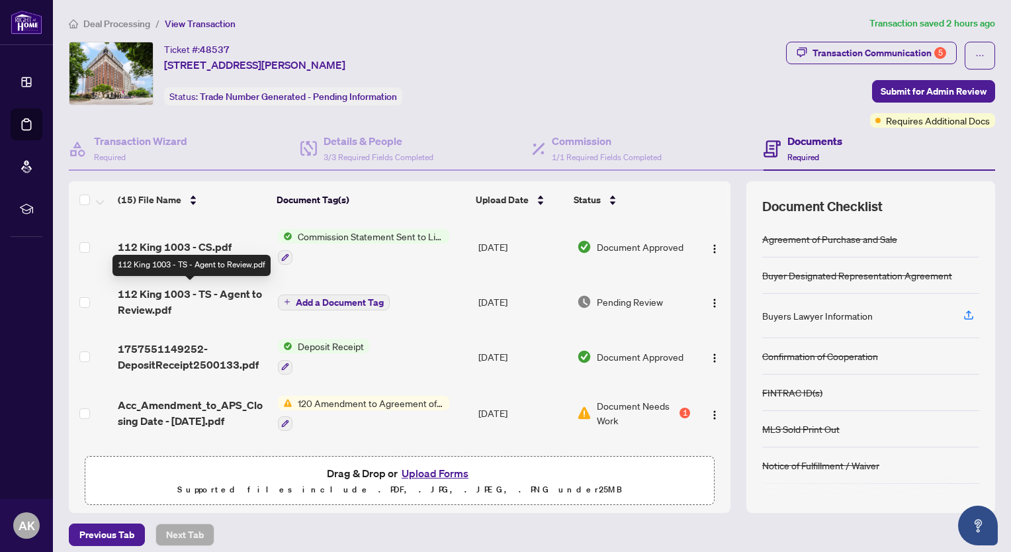 The height and width of the screenshot is (552, 1011). I want to click on h4: Details & People, so click(379, 141).